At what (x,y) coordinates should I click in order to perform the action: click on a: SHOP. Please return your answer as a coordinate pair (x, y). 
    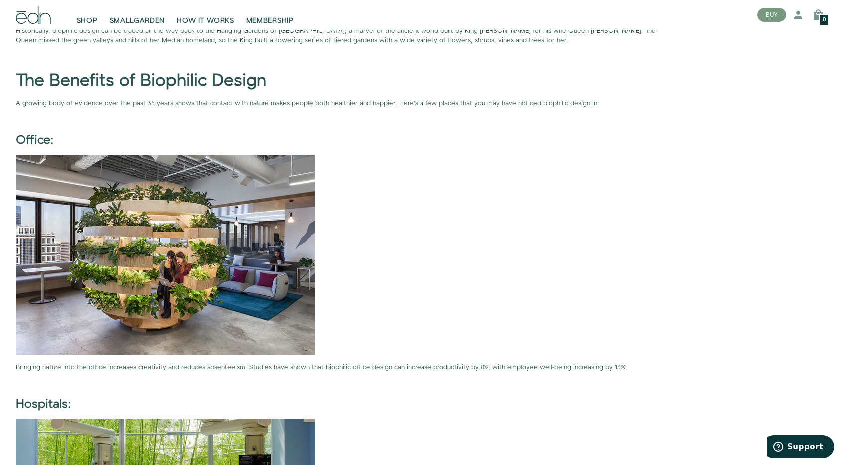
    Looking at the image, I should click on (87, 15).